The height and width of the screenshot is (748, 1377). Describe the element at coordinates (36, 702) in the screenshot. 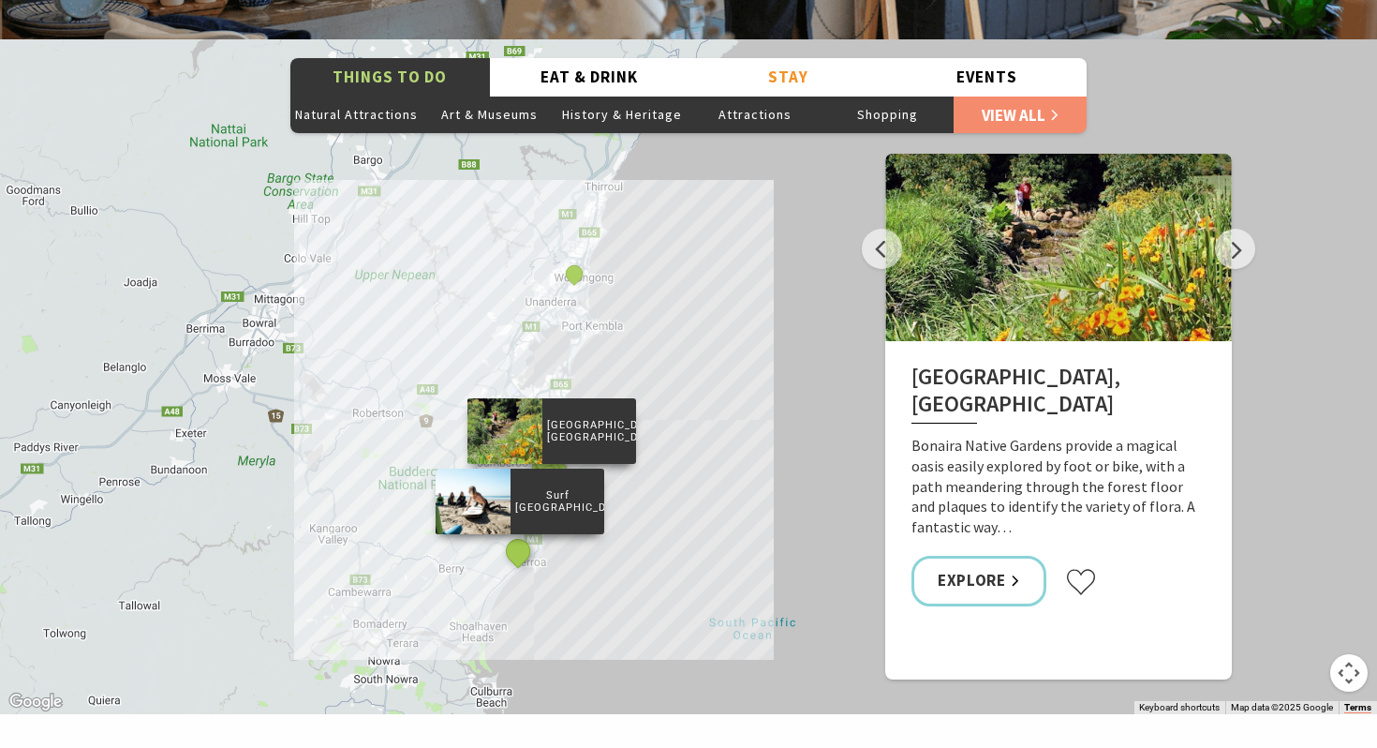

I see `img: Google` at that location.